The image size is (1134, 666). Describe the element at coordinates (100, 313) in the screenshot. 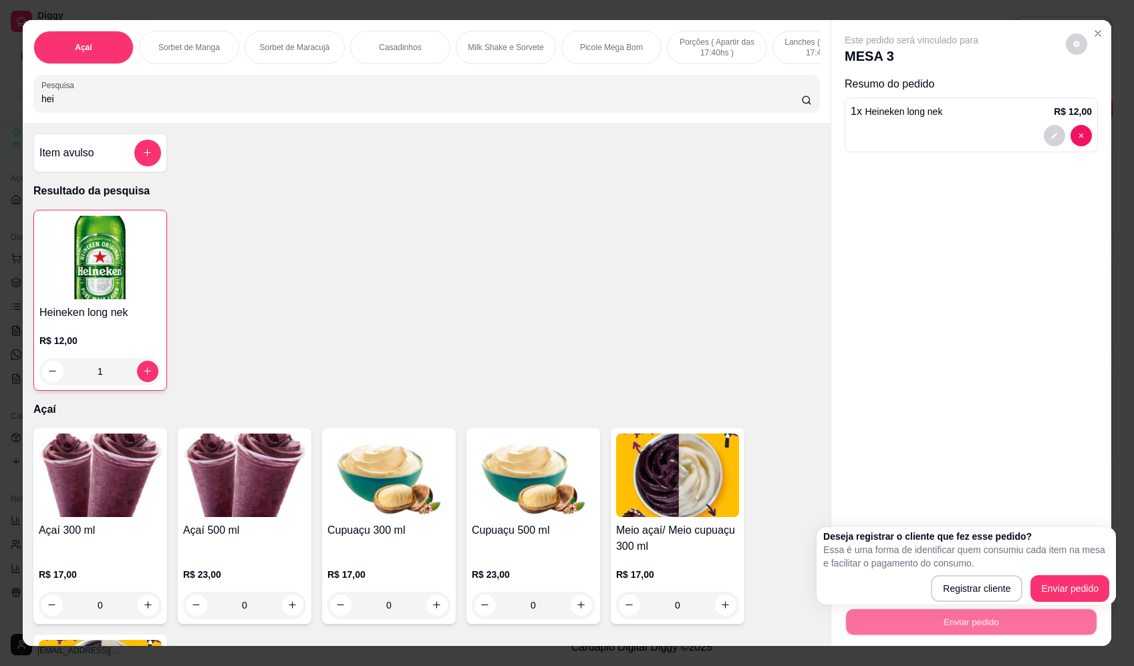

I see `h4: Heineken long nek` at that location.